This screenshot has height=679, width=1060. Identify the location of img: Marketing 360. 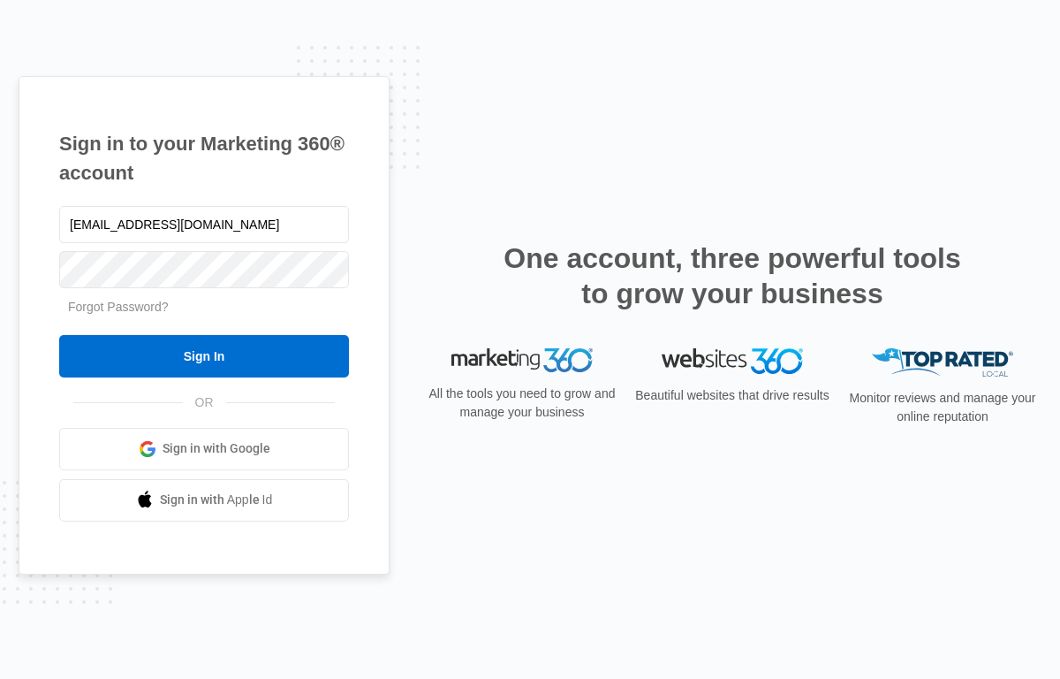
(522, 361).